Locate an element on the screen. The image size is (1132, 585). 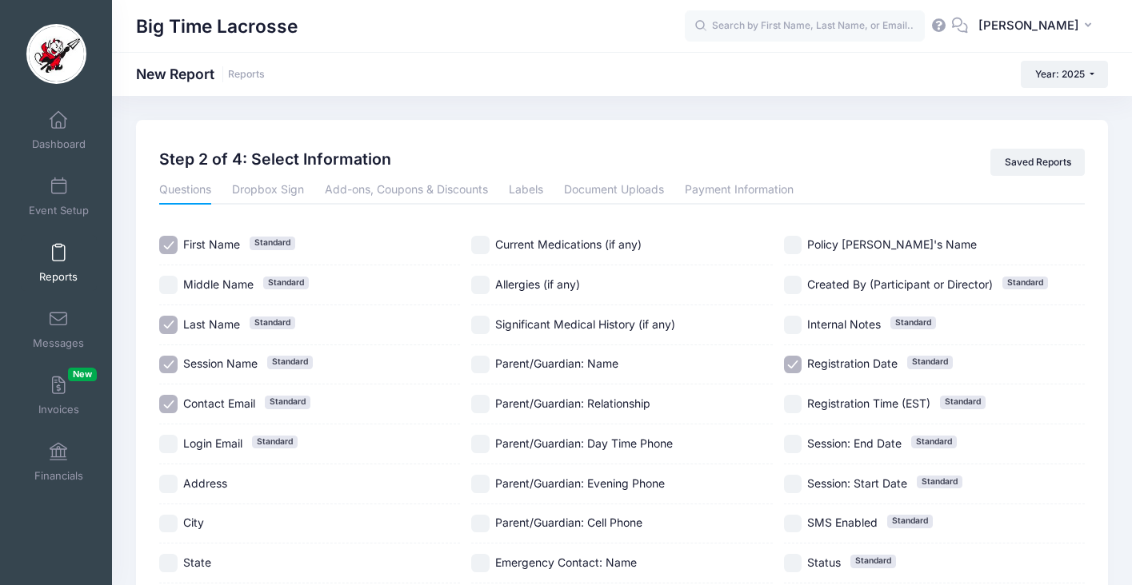
input: Middle NameStandard is located at coordinates (168, 285).